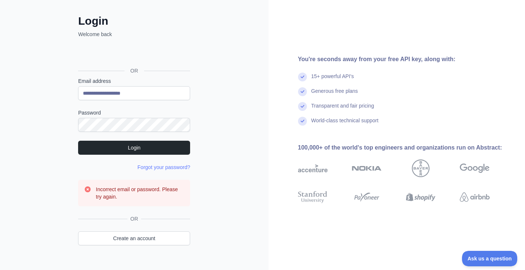 The image size is (525, 270). I want to click on div: Generous free plans, so click(334, 95).